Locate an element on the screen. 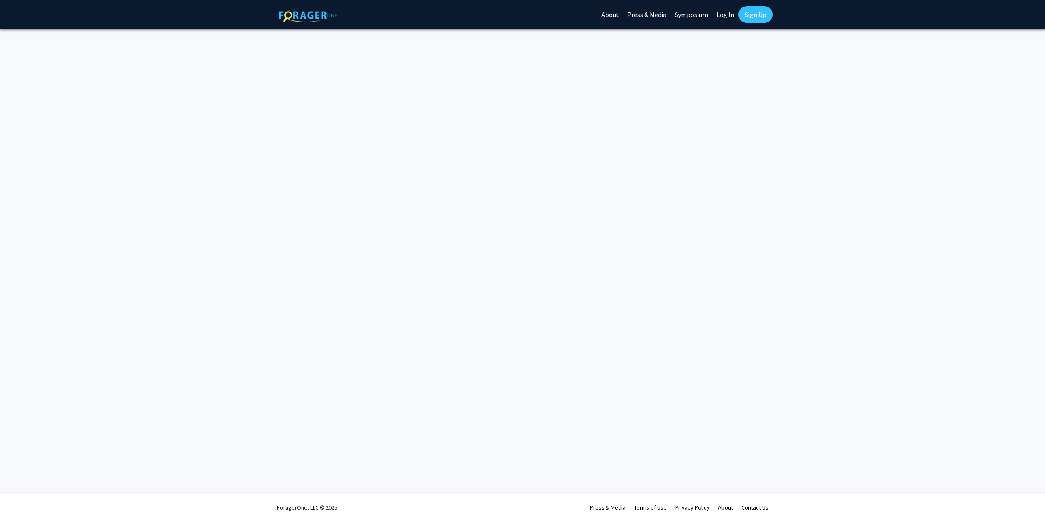  a: About is located at coordinates (725, 507).